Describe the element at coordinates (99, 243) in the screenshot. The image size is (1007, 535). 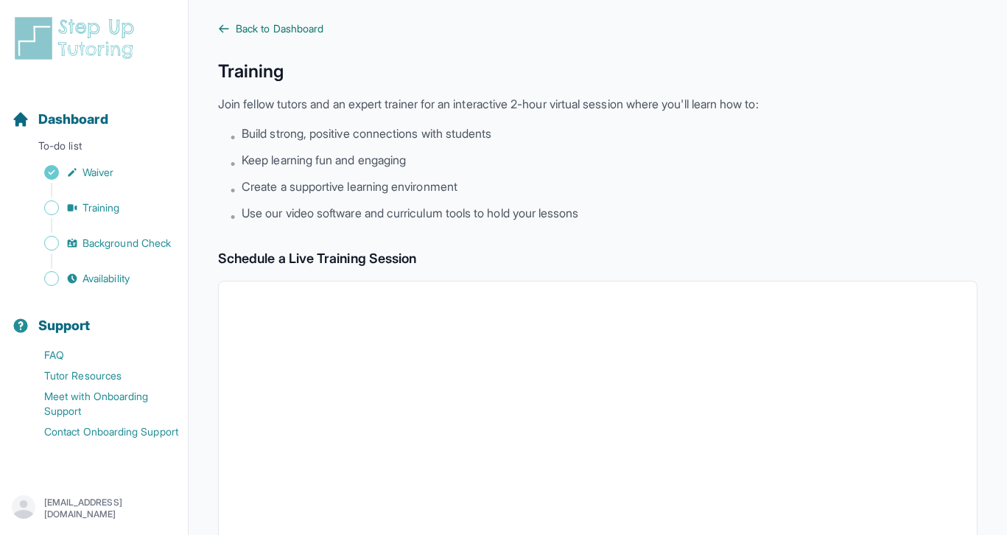
I see `a: Background Check` at that location.